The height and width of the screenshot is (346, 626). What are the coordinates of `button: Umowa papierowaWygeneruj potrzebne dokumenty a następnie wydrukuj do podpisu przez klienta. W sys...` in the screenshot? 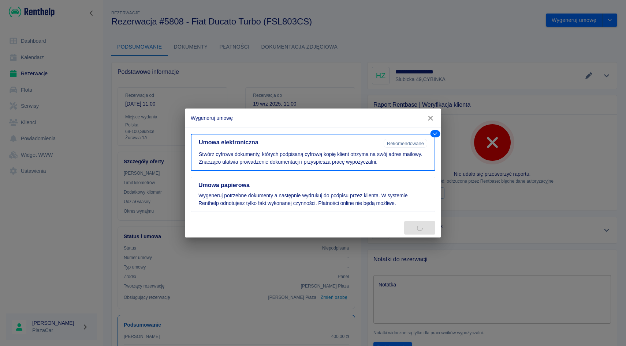 It's located at (313, 195).